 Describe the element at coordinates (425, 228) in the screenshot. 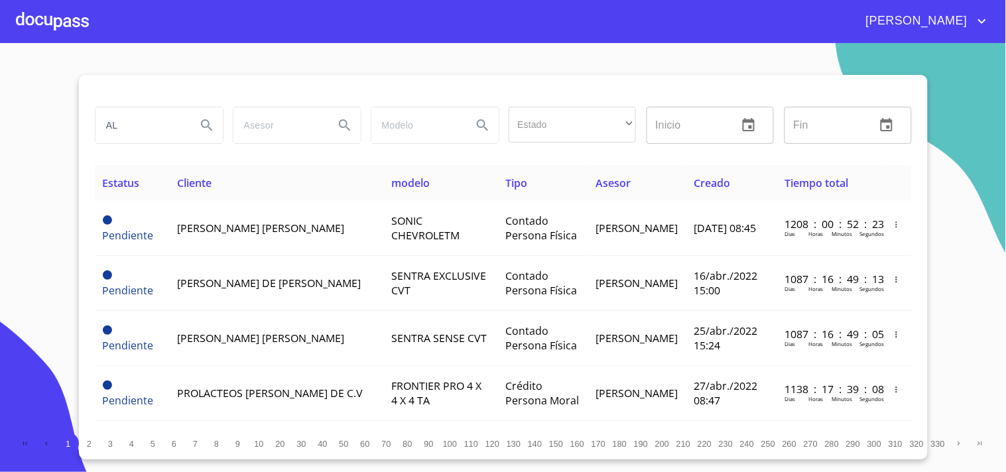

I see `span: SONIC CHEVROLETM` at that location.